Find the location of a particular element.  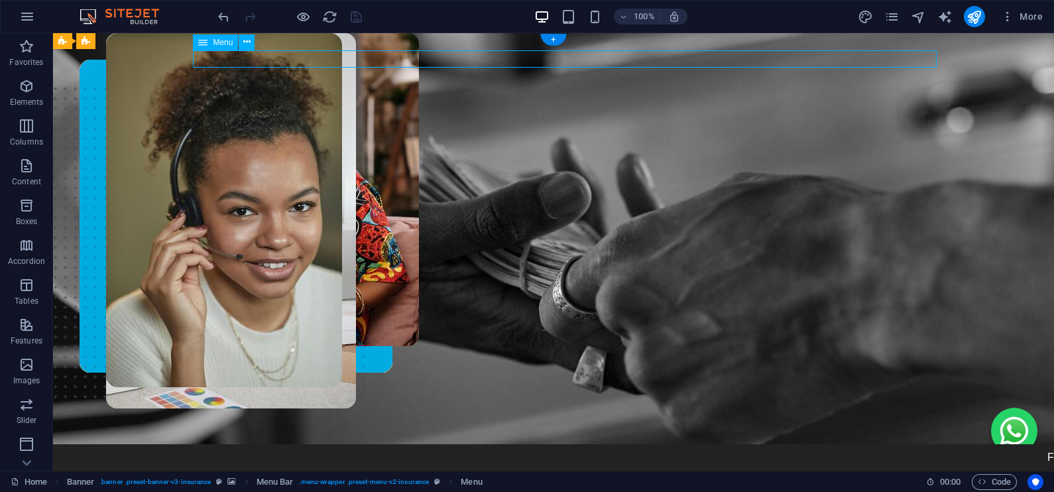

i: Pages (Ctrl+Alt+S) is located at coordinates (892, 17).